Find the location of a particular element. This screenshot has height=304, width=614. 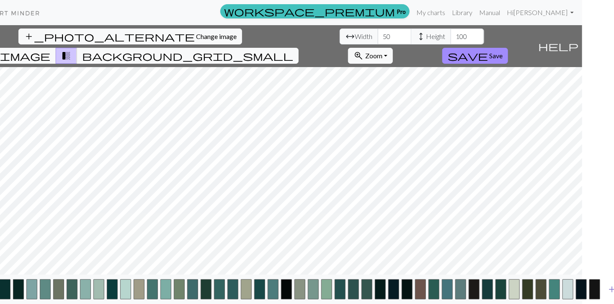

span: workspace_premium is located at coordinates (310, 11).